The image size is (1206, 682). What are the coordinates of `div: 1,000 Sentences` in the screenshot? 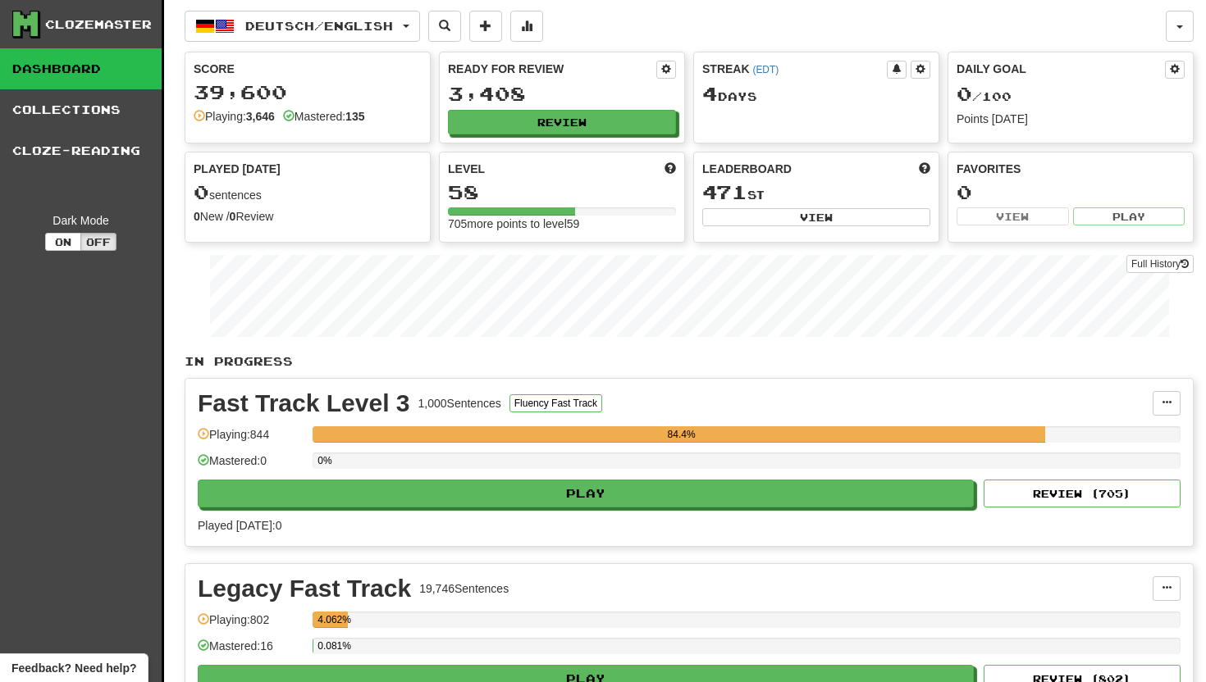 It's located at (459, 404).